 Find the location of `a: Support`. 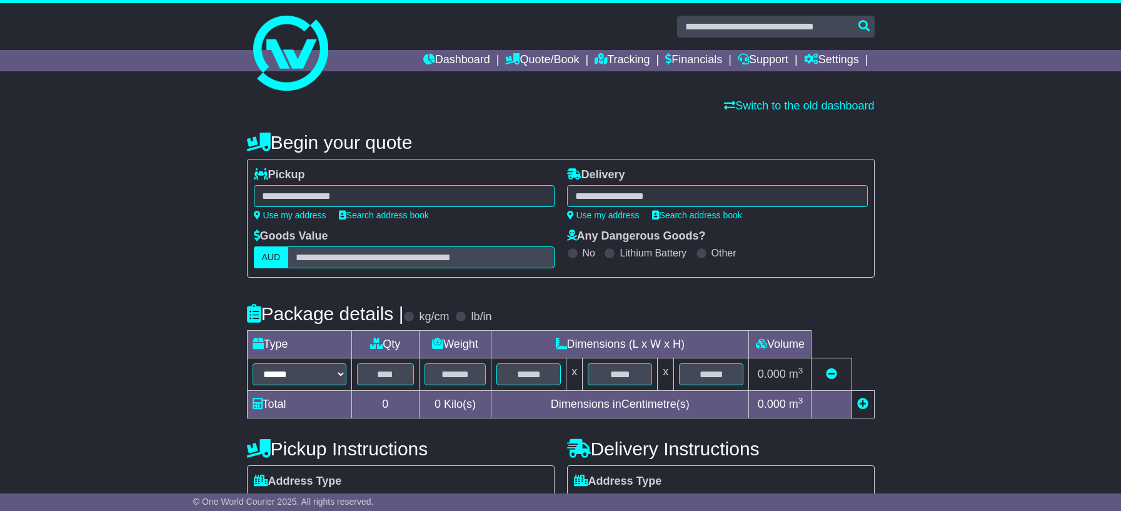

a: Support is located at coordinates (763, 61).